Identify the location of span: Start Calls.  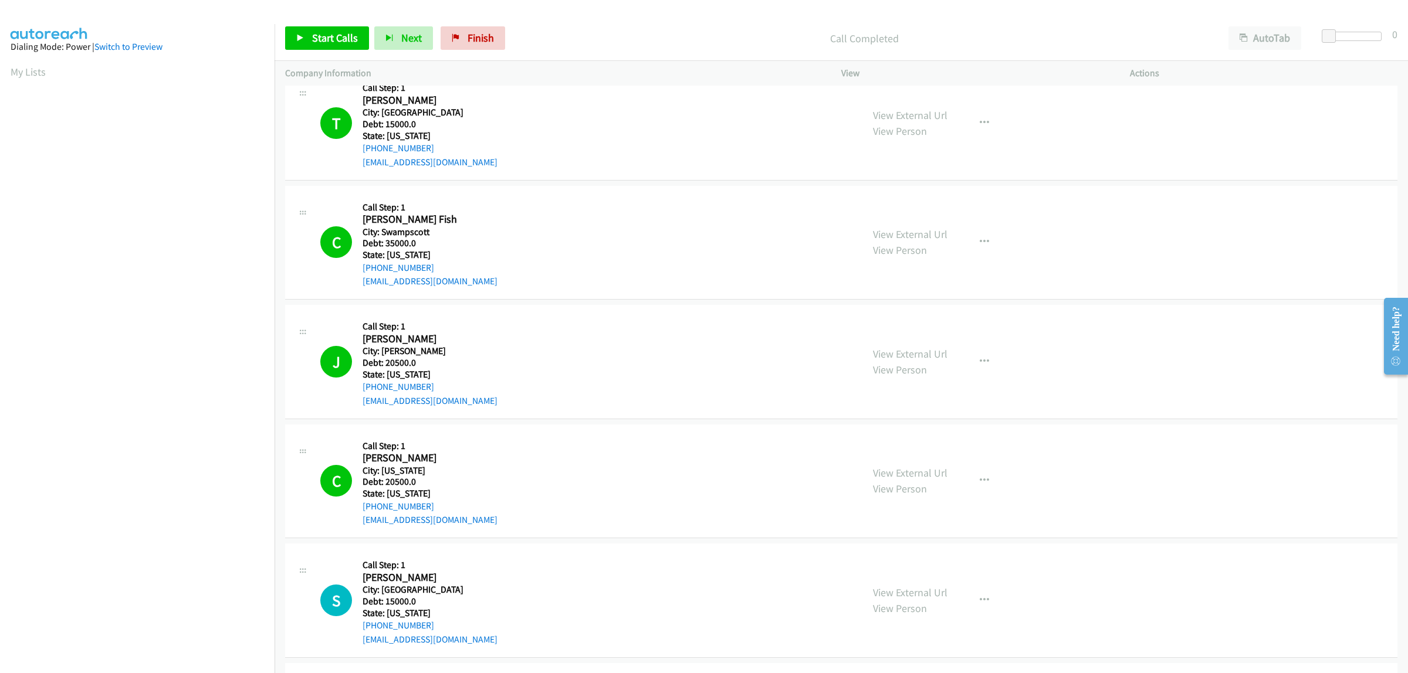
(335, 38).